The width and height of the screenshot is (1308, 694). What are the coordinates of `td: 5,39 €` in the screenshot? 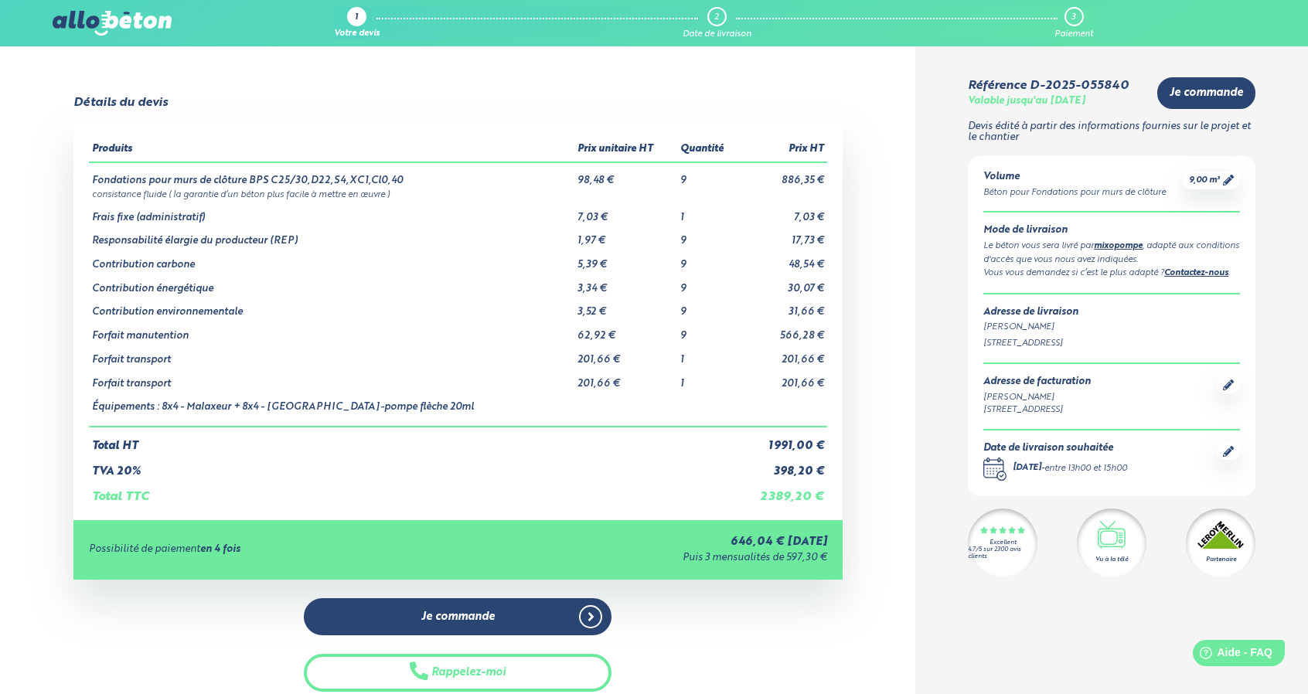 It's located at (625, 259).